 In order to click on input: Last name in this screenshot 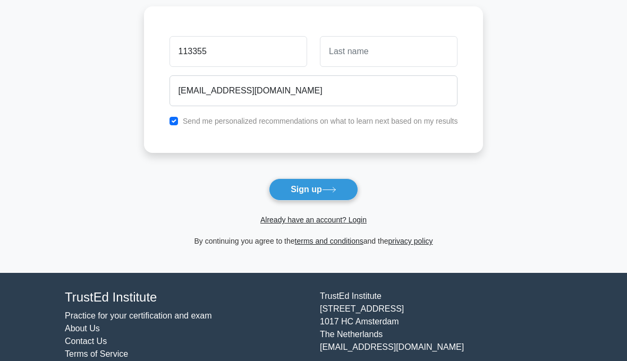, I will do `click(388, 52)`.